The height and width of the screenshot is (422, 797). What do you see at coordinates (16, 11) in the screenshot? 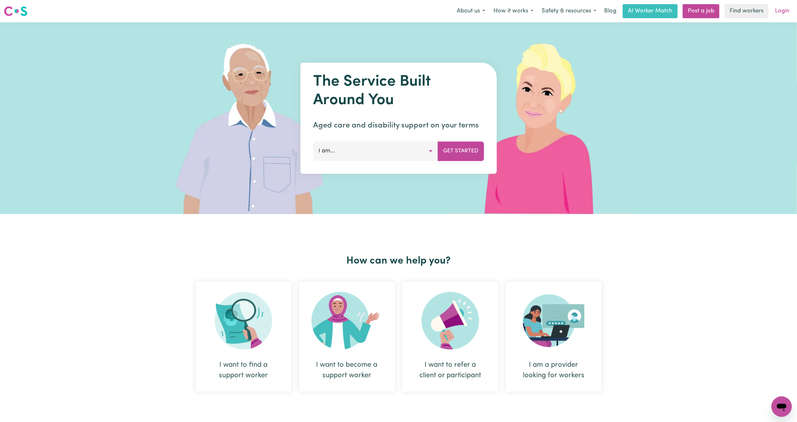
I see `img: Careseekers logo` at bounding box center [16, 11].